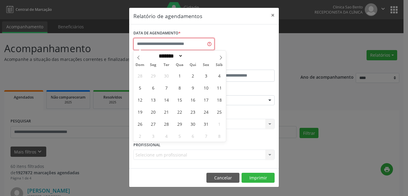 The height and width of the screenshot is (196, 408). What do you see at coordinates (140, 123) in the screenshot?
I see `span: Outubro 26, 2025` at bounding box center [140, 123].